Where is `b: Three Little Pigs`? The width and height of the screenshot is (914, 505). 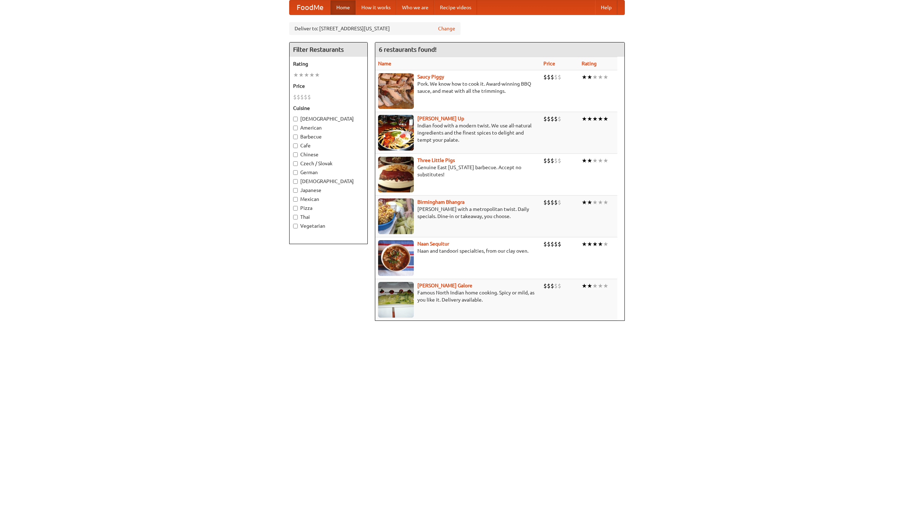
b: Three Little Pigs is located at coordinates (436, 160).